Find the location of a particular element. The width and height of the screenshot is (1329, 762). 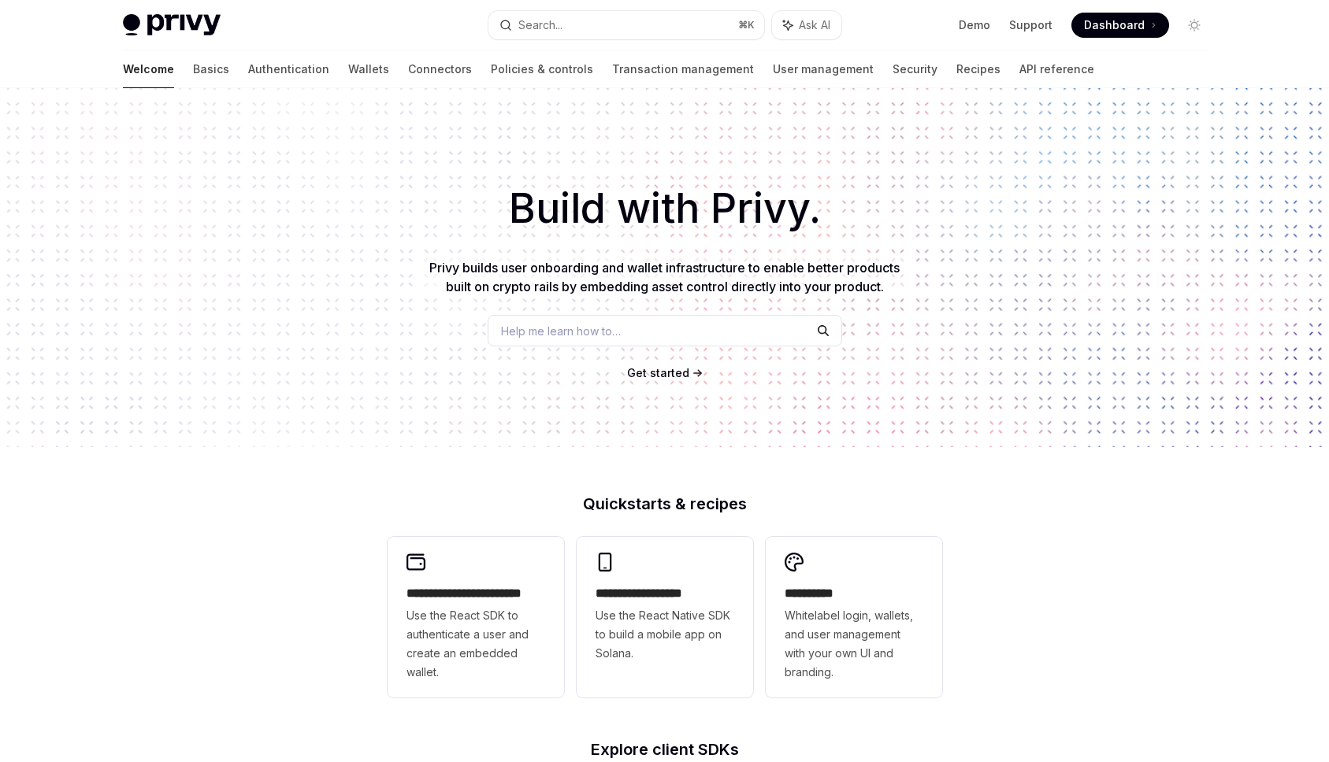

span: Use the React SDK to authenticate a user and create an embedded wallet. is located at coordinates (476, 644).